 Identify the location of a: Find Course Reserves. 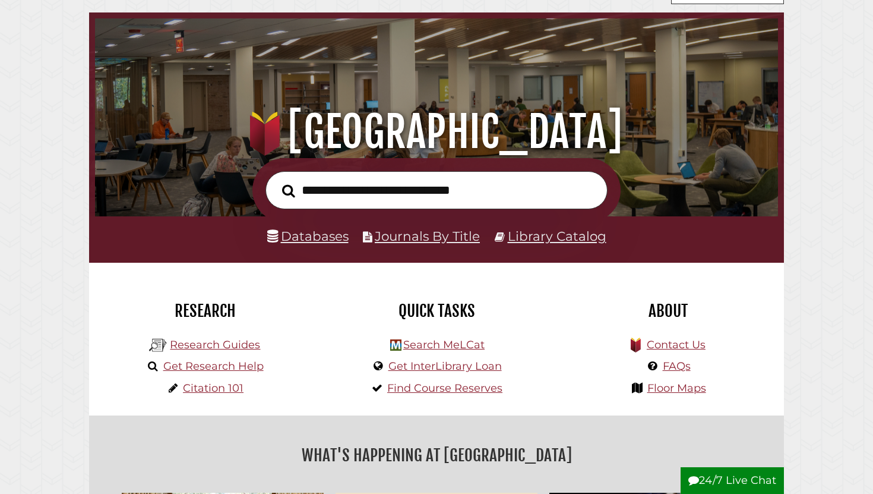
(445, 388).